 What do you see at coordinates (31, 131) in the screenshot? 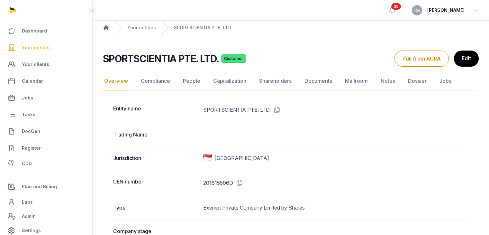
I see `span: DocGen` at bounding box center [31, 131].